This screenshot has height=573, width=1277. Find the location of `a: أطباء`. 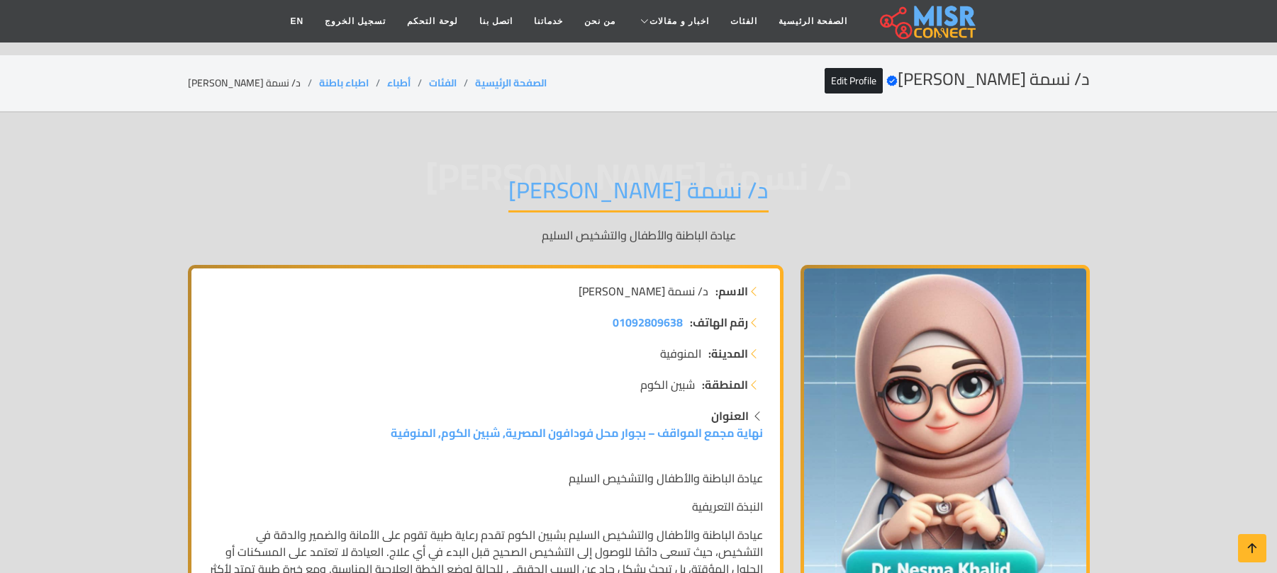

a: أطباء is located at coordinates (398, 83).